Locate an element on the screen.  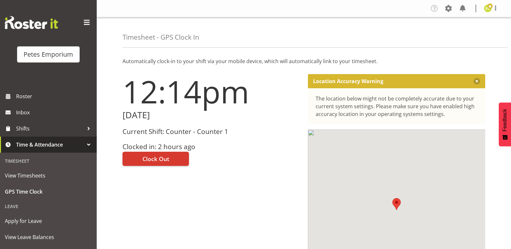
span: View Timesheets is located at coordinates (48, 176).